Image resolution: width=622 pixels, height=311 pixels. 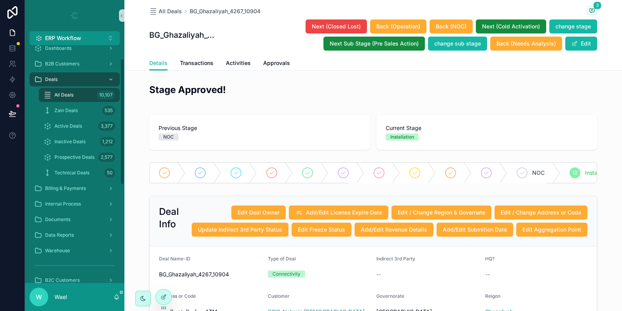 What do you see at coordinates (109, 110) in the screenshot?
I see `div: 535` at bounding box center [109, 110].